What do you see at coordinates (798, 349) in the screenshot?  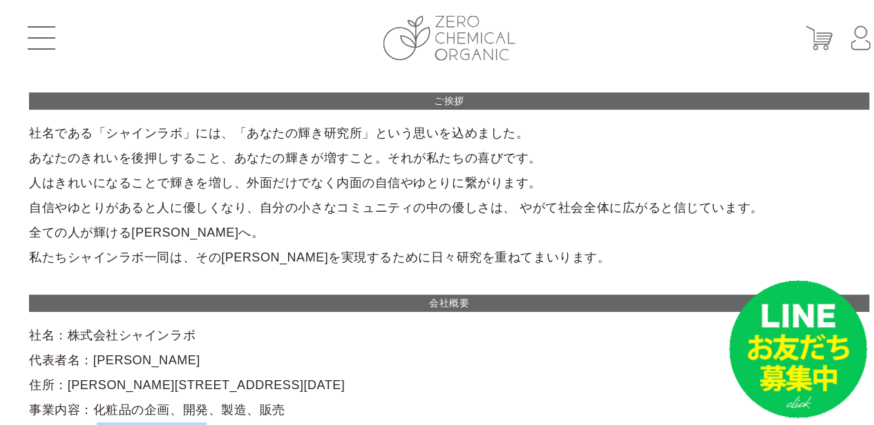 I see `img: small_line.png` at bounding box center [798, 349].